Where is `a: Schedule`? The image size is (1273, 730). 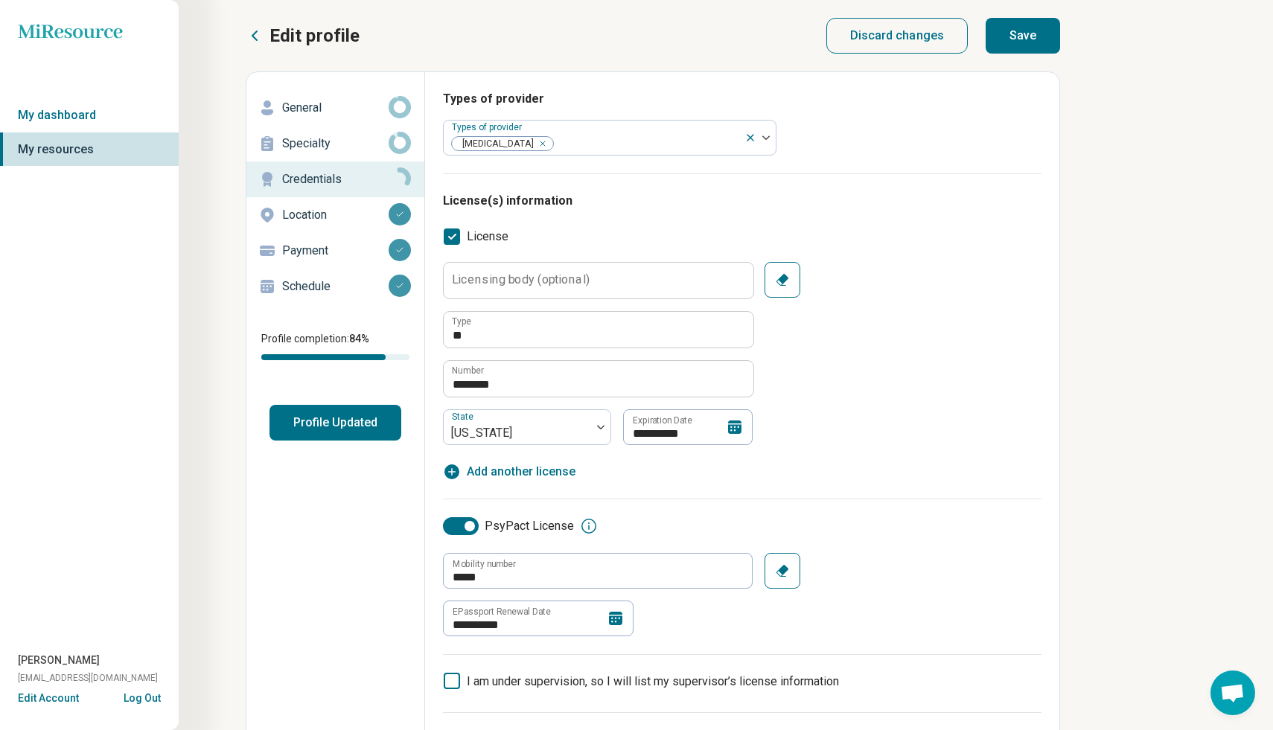
a: Schedule is located at coordinates (335, 287).